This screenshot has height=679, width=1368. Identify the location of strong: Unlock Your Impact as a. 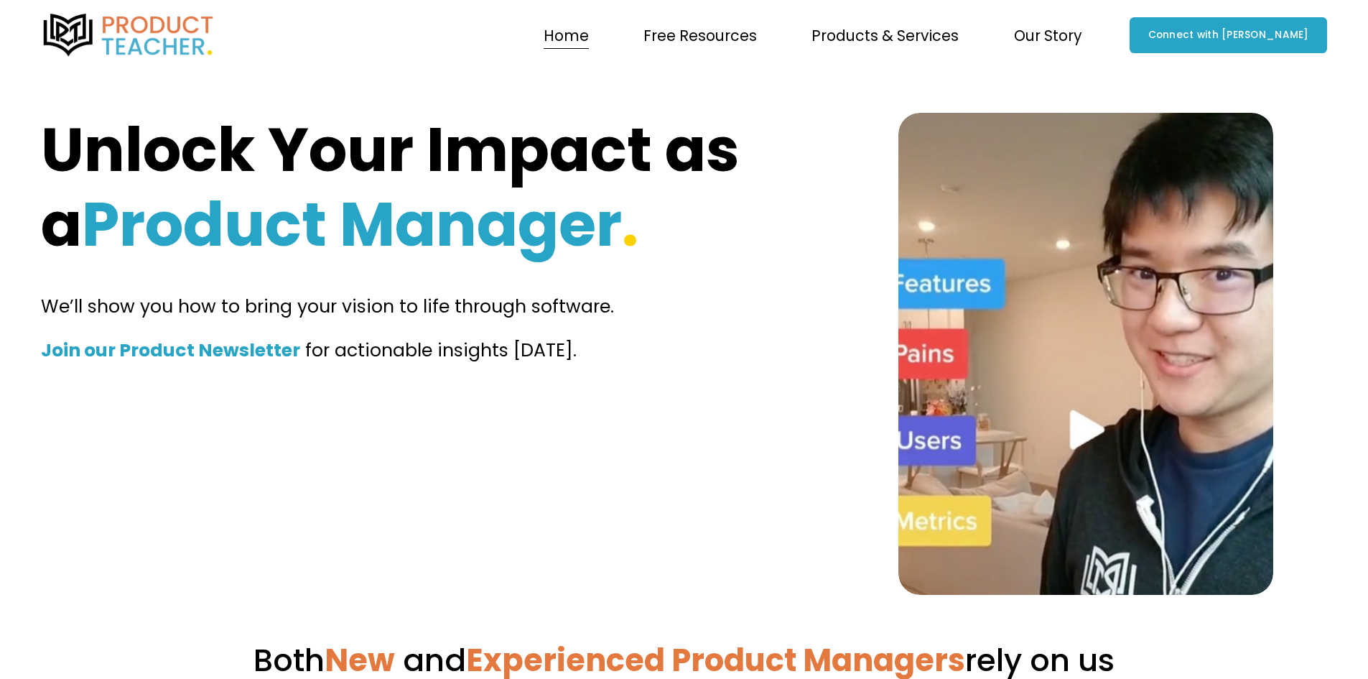
(396, 187).